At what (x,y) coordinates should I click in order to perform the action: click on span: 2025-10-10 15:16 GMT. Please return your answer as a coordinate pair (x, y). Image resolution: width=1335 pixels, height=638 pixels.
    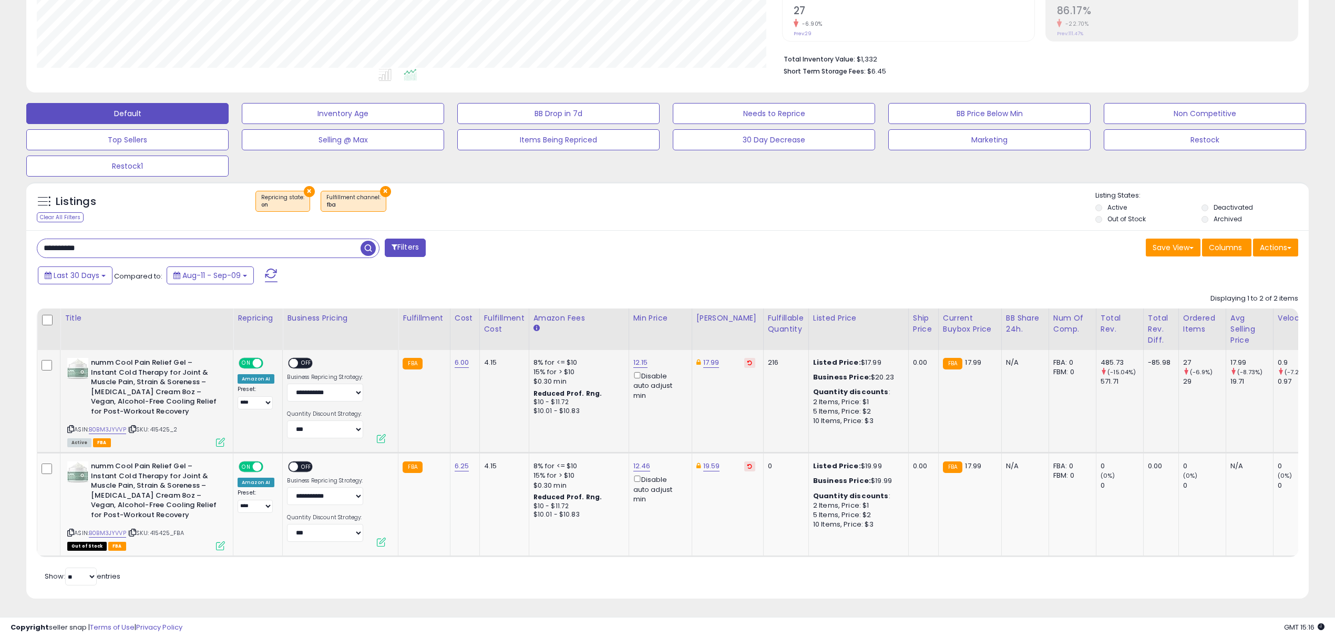
    Looking at the image, I should click on (1304, 627).